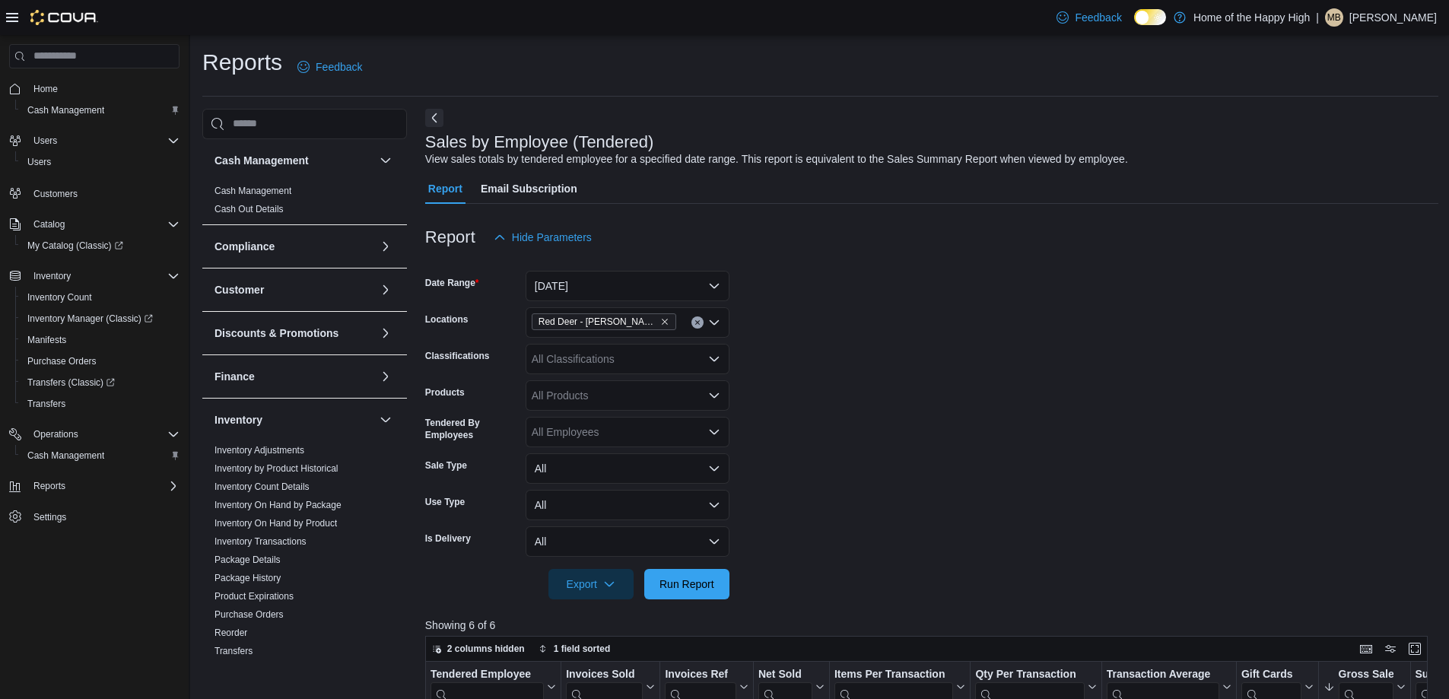 This screenshot has width=1449, height=699. Describe the element at coordinates (94, 319) in the screenshot. I see `nav: Complex example` at that location.